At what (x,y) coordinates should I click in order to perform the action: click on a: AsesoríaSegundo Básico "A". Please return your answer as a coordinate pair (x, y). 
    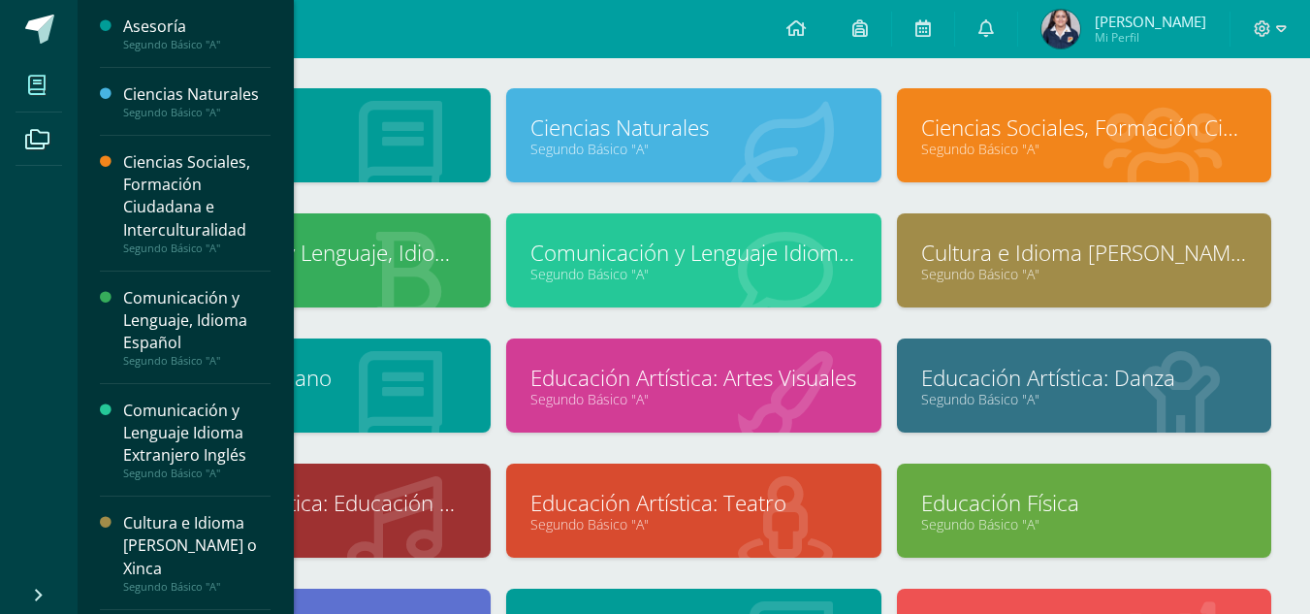
    Looking at the image, I should click on (197, 33).